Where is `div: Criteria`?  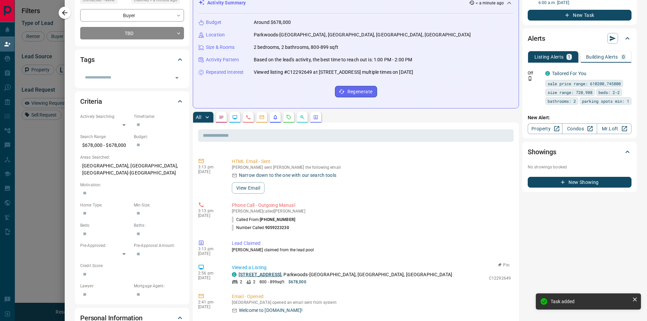 div: Criteria is located at coordinates (132, 101).